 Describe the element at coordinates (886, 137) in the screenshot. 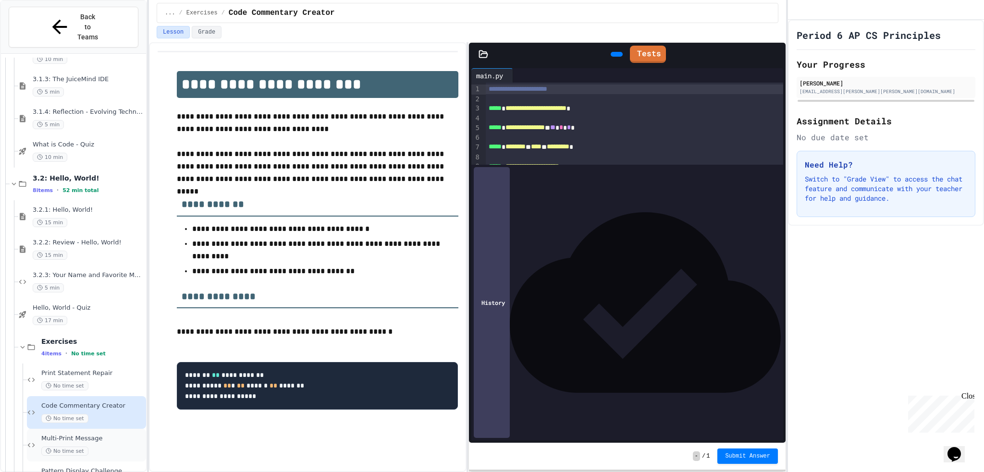

I see `div: No due date set` at that location.